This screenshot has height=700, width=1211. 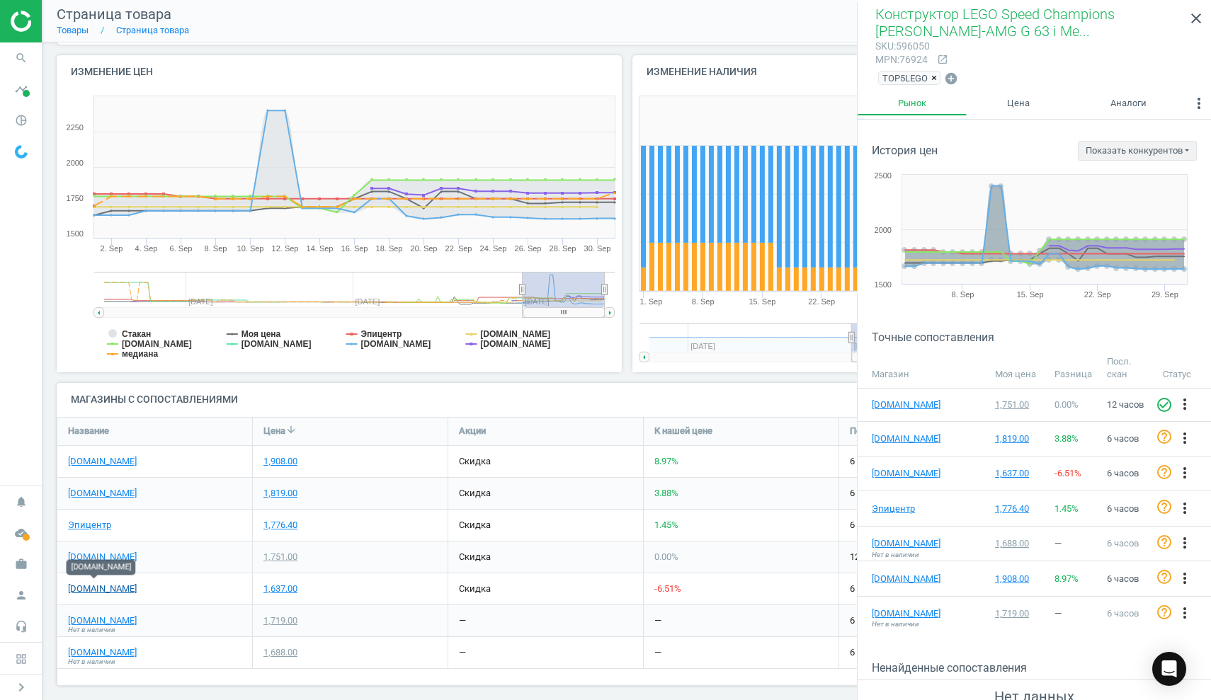 What do you see at coordinates (181, 249) in the screenshot?
I see `tspan: 6. Sep` at bounding box center [181, 249].